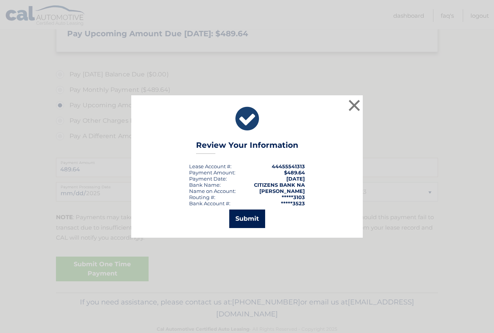  I want to click on h3: Review Your Information, so click(247, 147).